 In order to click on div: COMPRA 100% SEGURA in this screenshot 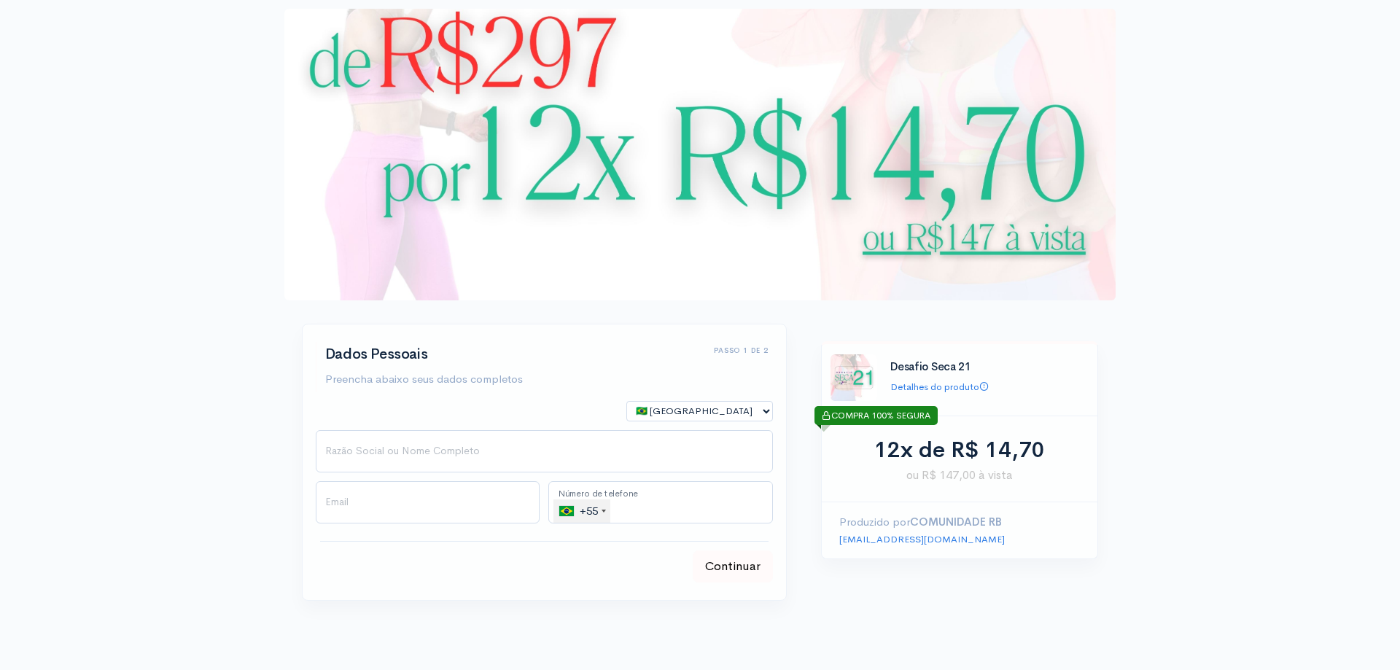, I will do `click(876, 416)`.